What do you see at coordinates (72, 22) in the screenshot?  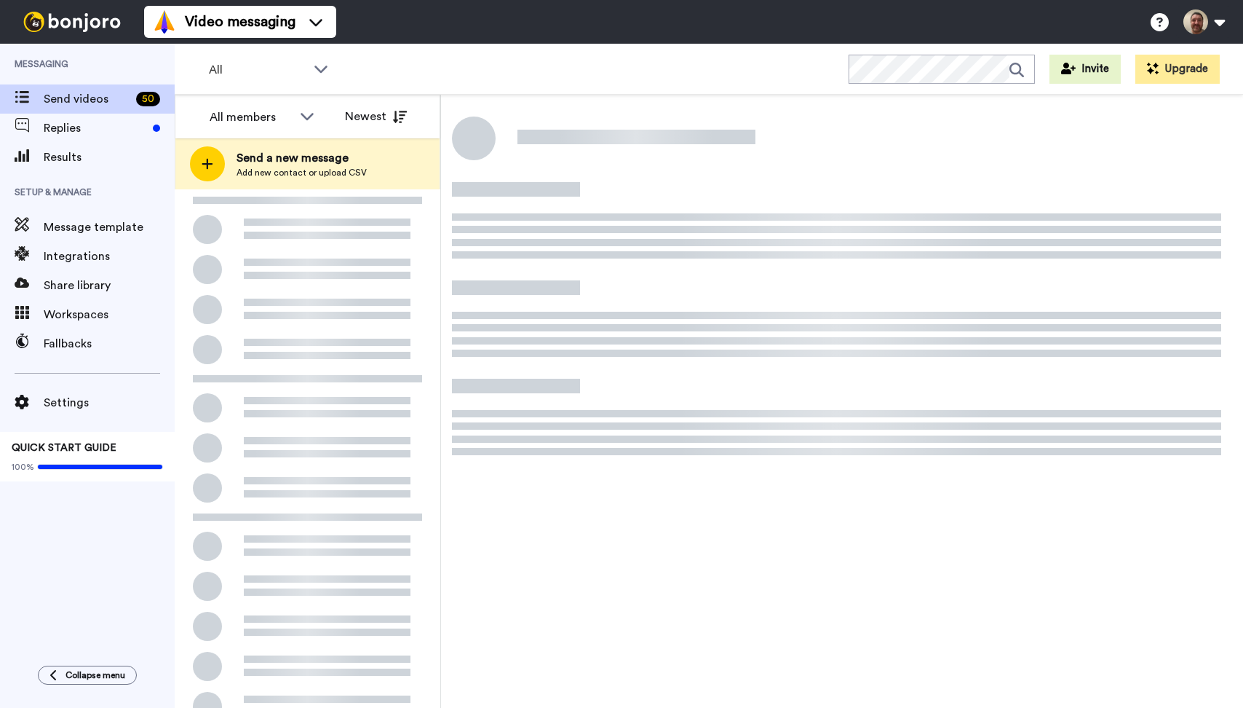 I see `img: bj-logo-header-white.svg` at bounding box center [72, 22].